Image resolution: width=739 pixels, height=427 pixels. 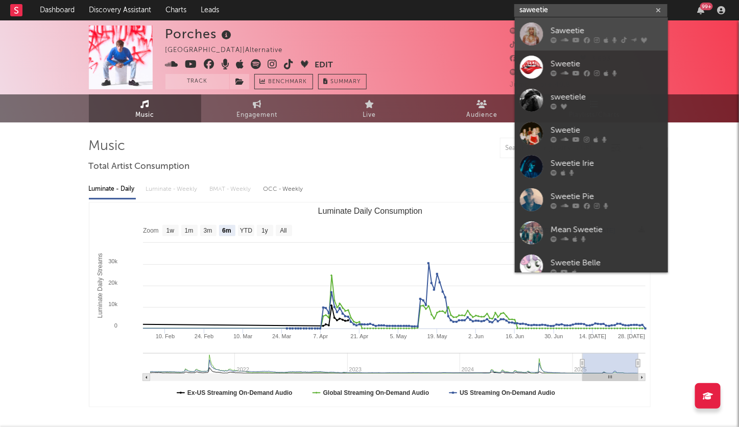 What do you see at coordinates (113, 261) in the screenshot?
I see `text: 30k` at bounding box center [113, 261].